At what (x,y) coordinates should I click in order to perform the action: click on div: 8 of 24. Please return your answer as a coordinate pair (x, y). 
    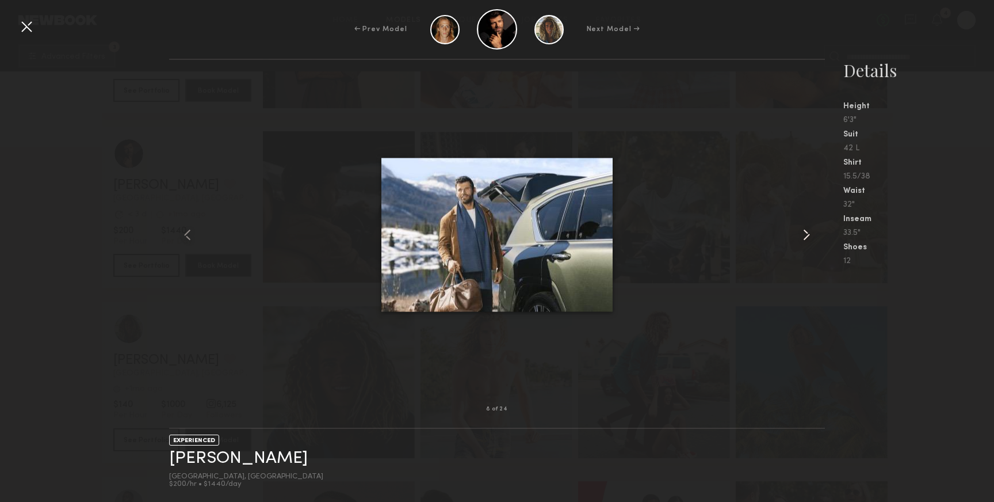
    Looking at the image, I should click on (497, 409).